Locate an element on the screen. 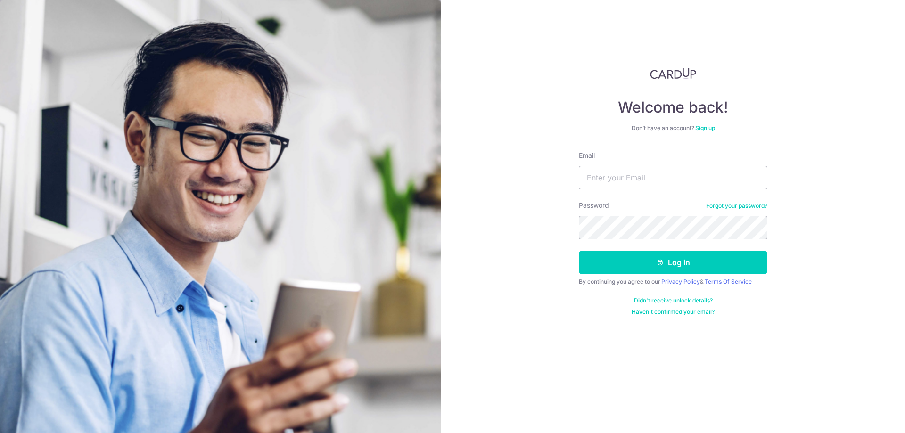 This screenshot has width=905, height=433. a: Didn't receive unlock details? is located at coordinates (673, 301).